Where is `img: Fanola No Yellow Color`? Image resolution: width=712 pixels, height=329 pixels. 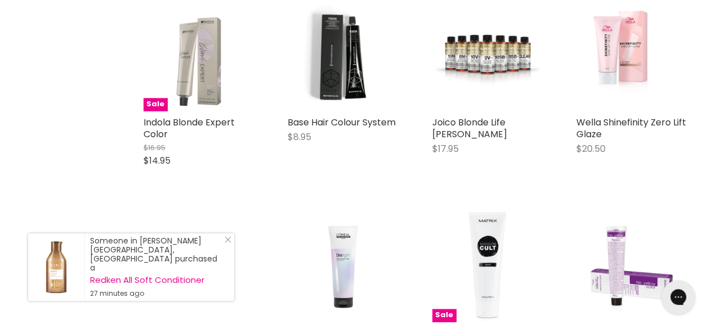 img: Fanola No Yellow Color is located at coordinates (631, 267).